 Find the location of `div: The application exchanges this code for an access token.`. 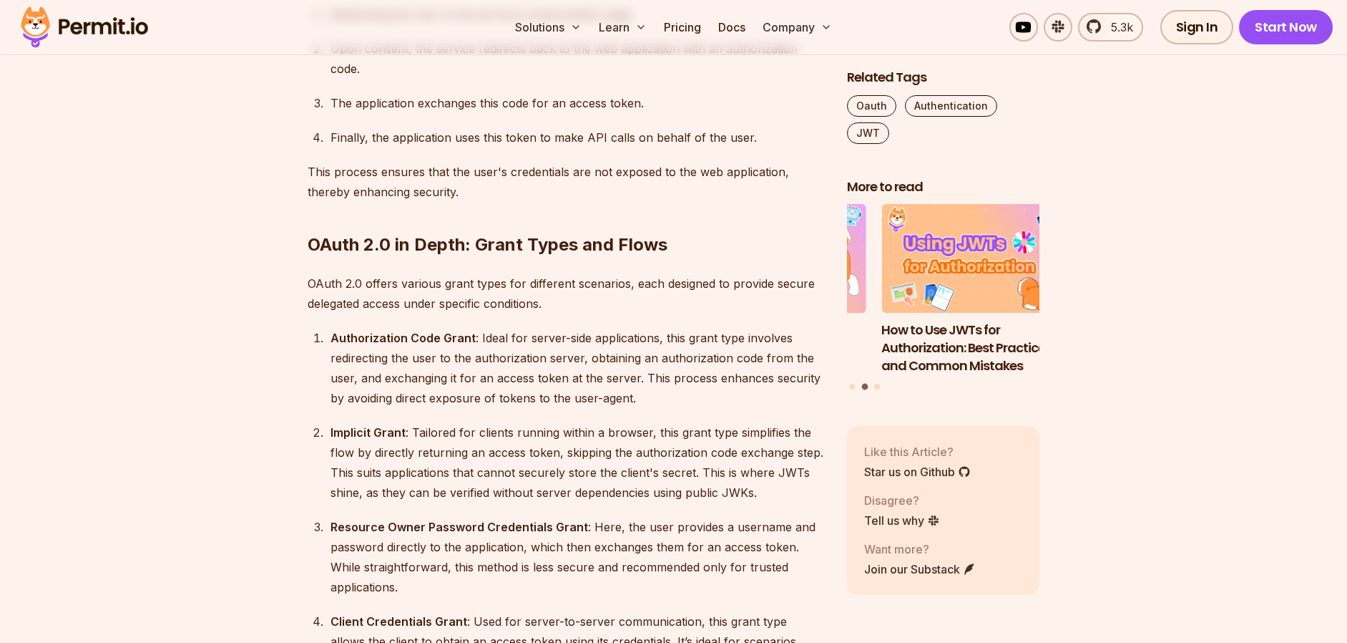

div: The application exchanges this code for an access token. is located at coordinates (577, 103).